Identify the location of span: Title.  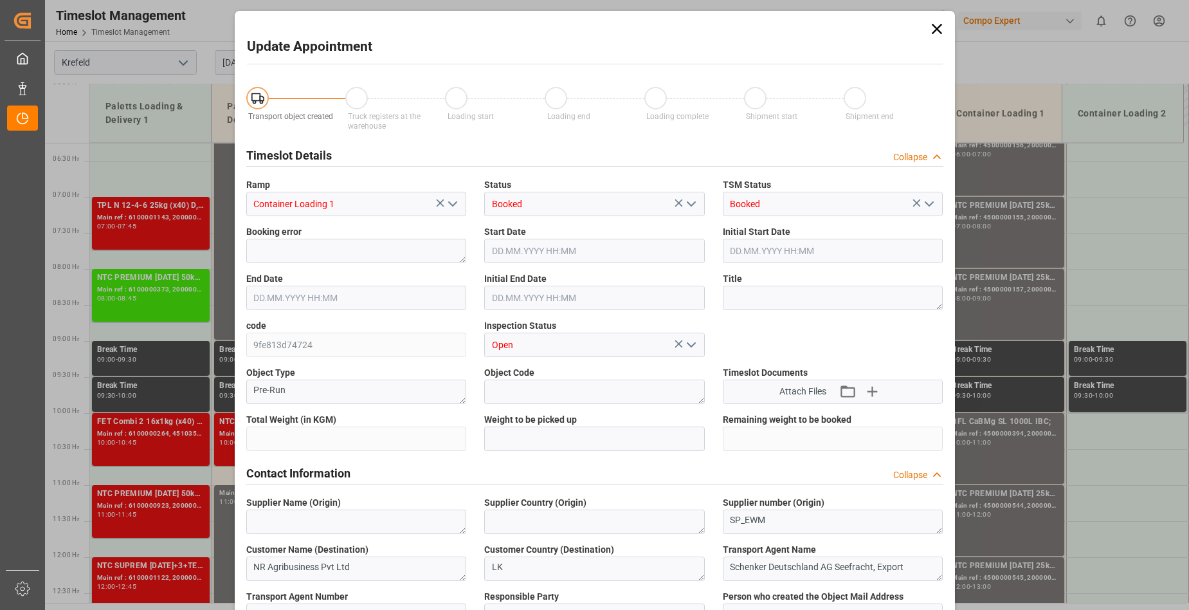
(732, 278).